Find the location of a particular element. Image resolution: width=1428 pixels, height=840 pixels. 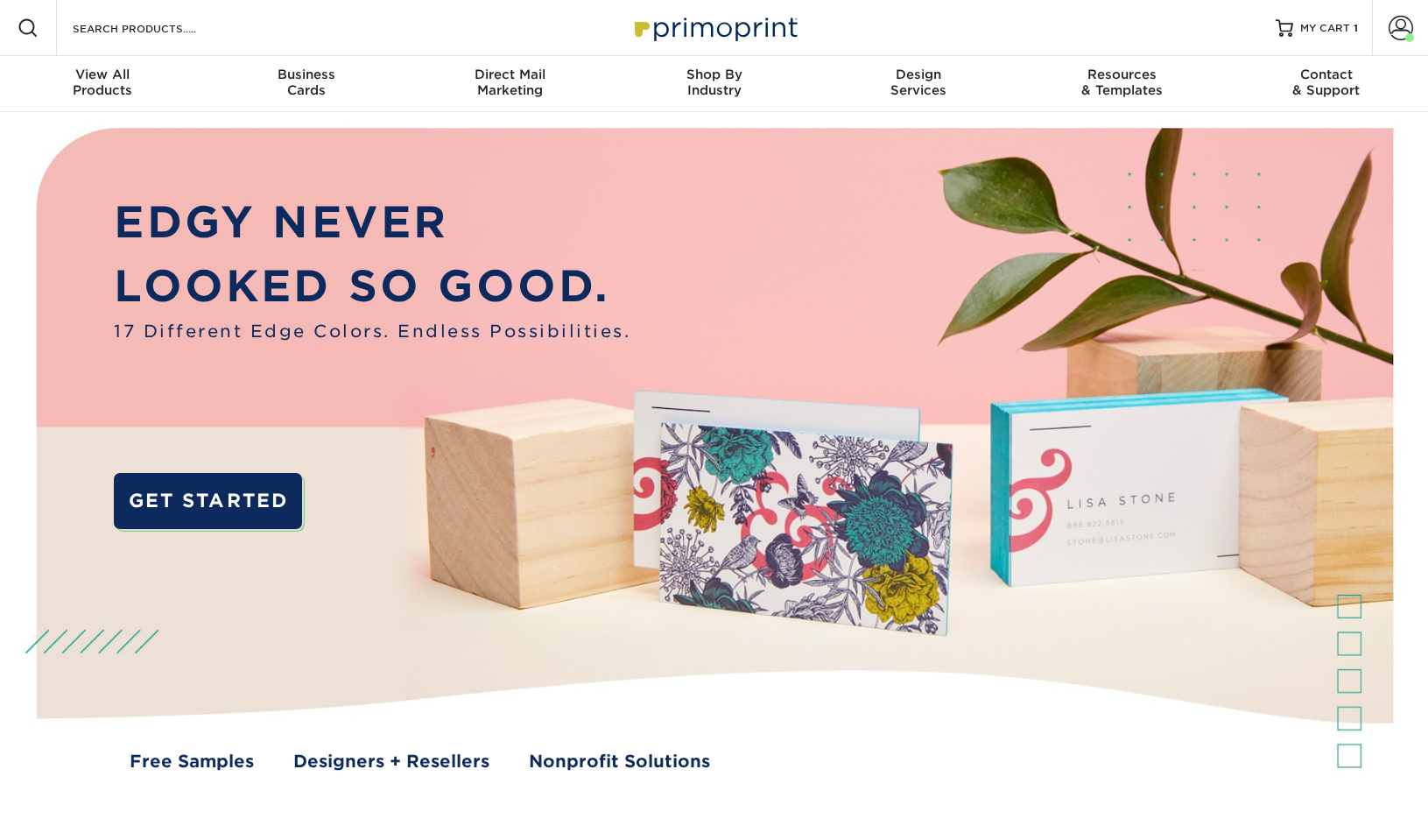

div: Cards is located at coordinates (305, 83).